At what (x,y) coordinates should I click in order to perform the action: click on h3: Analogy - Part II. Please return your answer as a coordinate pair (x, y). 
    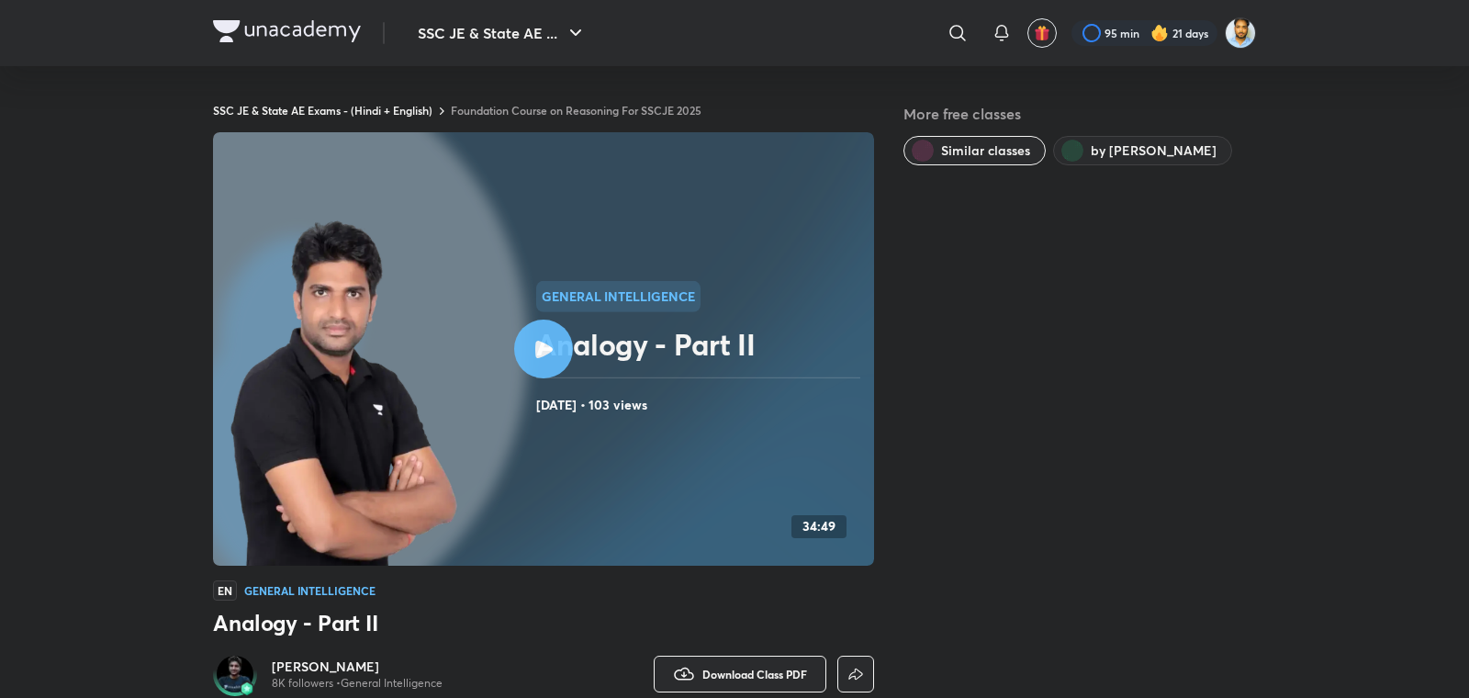
    Looking at the image, I should click on (544, 623).